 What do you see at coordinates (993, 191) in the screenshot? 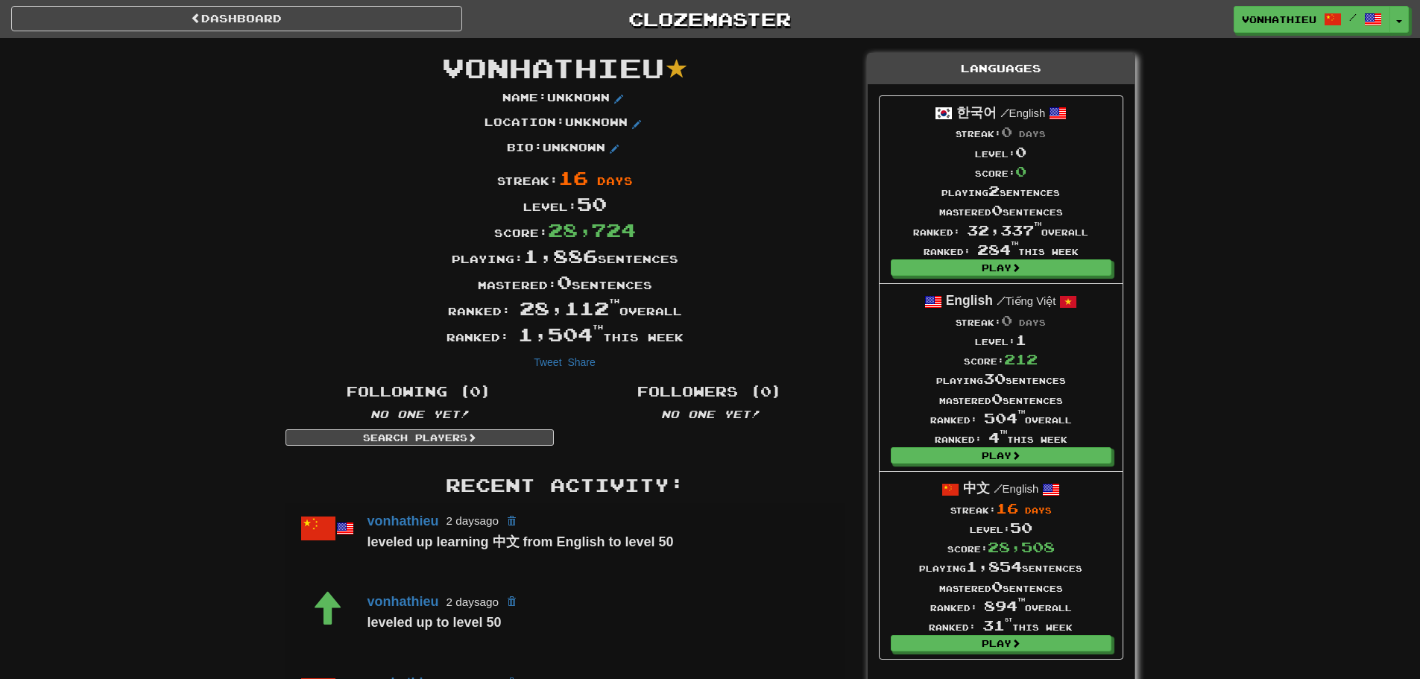
I see `span: 2` at bounding box center [993, 191].